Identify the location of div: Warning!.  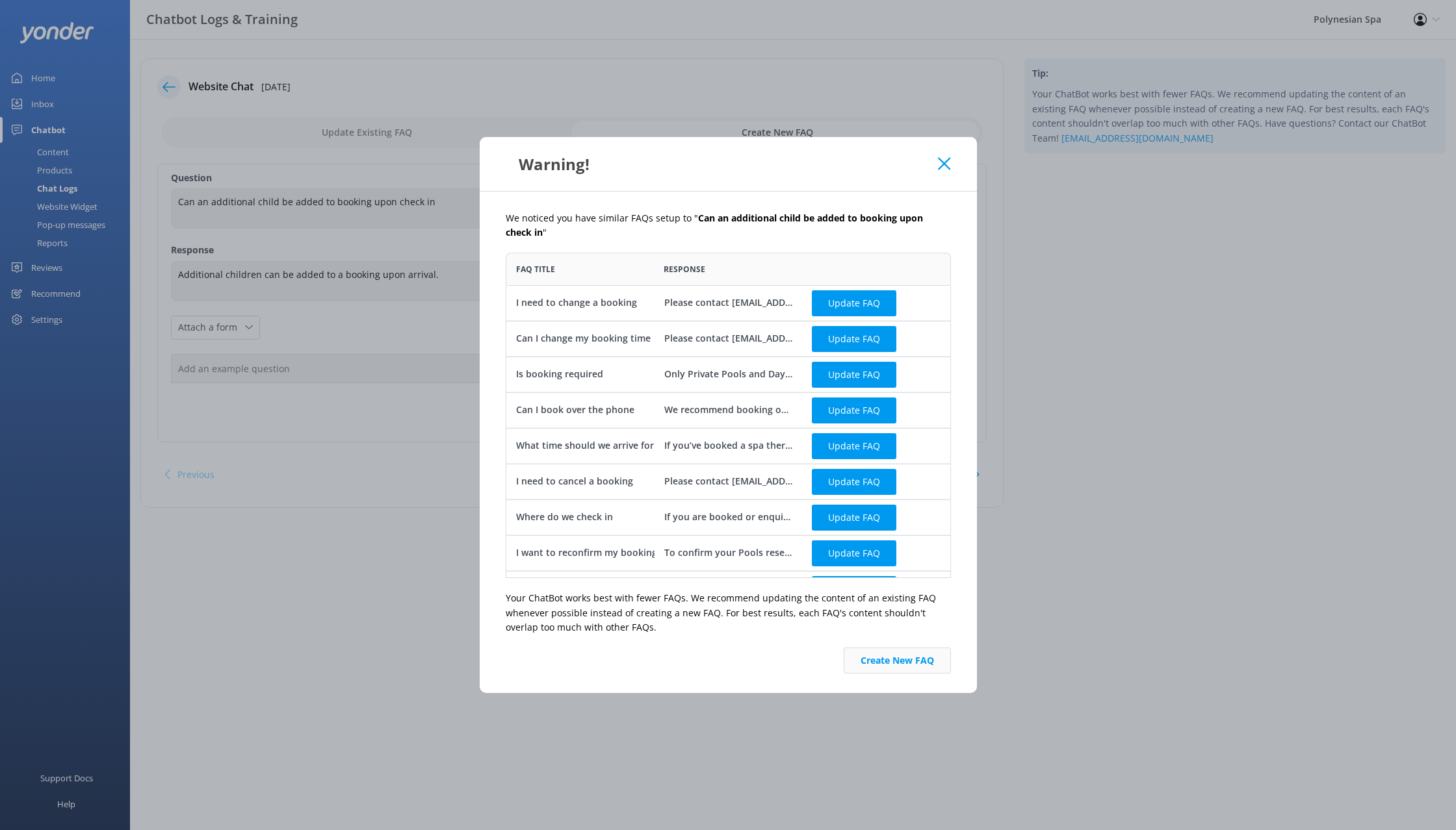
(723, 164).